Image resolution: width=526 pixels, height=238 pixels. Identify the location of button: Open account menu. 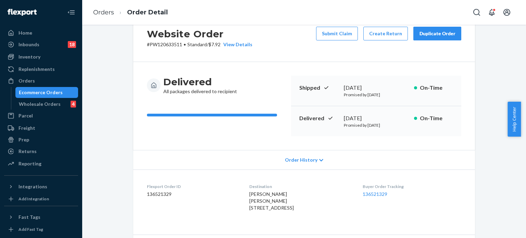
(507, 12).